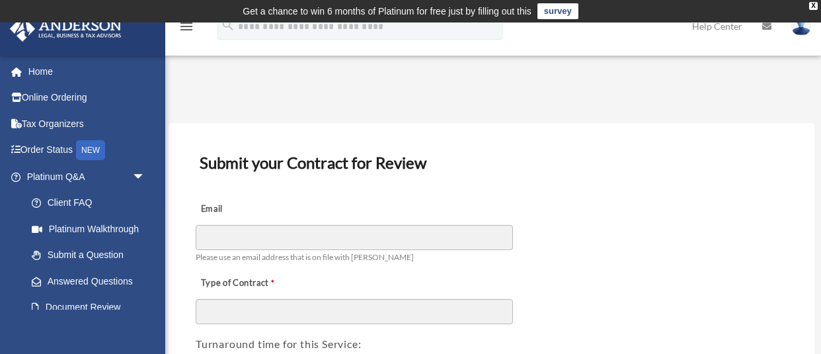  Describe the element at coordinates (262, 284) in the screenshot. I see `label: Type of Contract` at that location.